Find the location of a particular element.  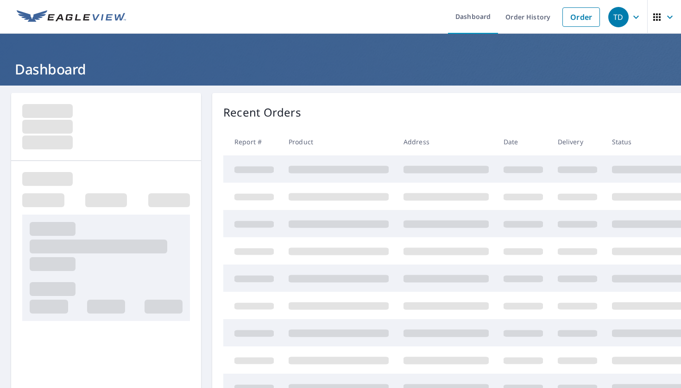

a: Order is located at coordinates (581, 17).